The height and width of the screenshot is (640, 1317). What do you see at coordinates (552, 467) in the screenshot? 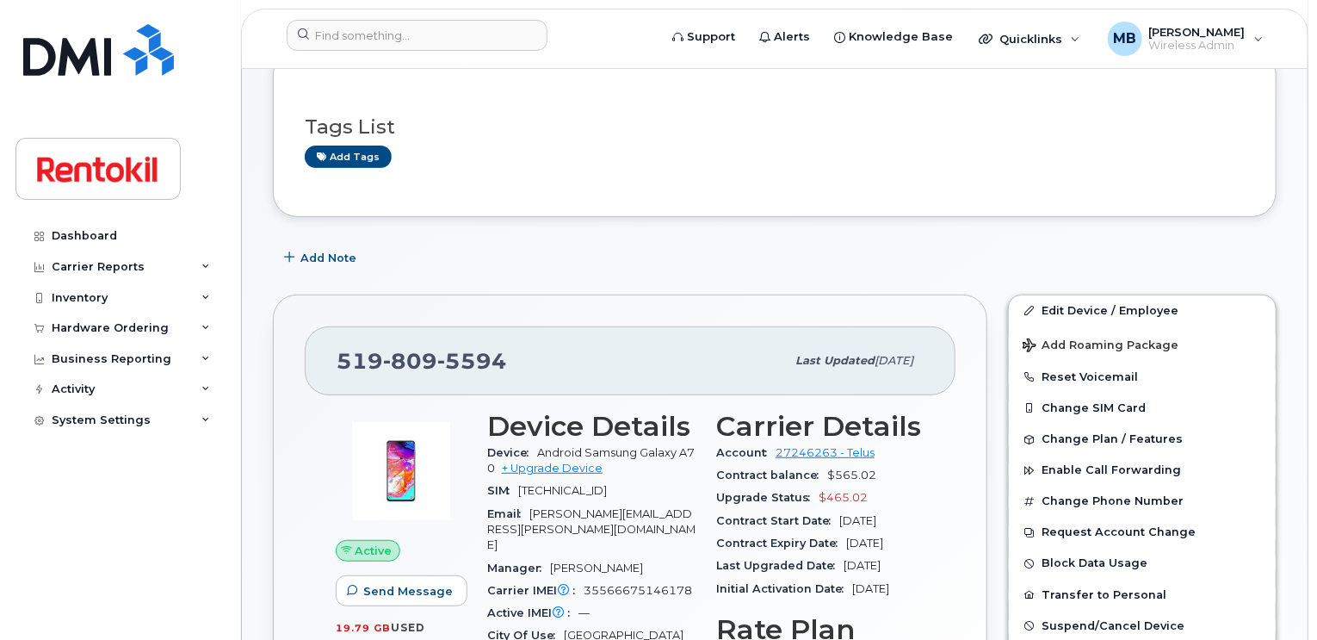
I see `a: + Upgrade Device` at bounding box center [552, 467].